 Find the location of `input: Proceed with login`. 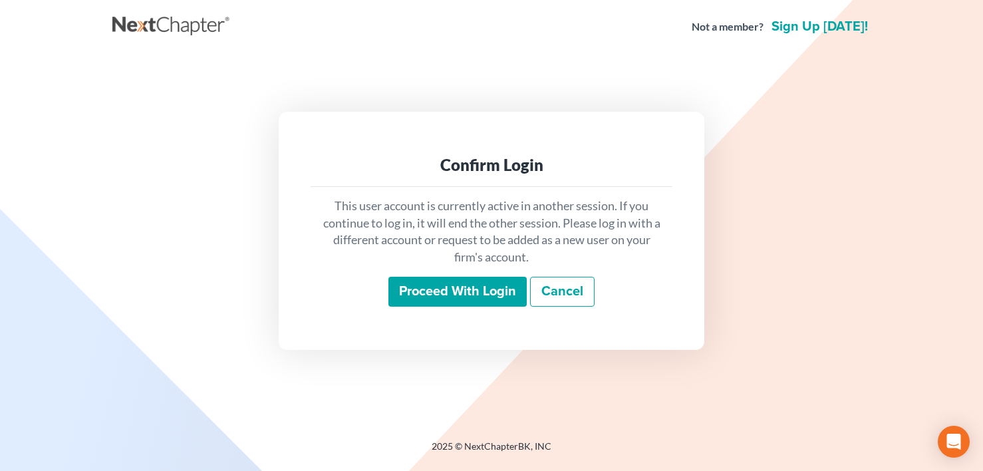

input: Proceed with login is located at coordinates (457, 292).